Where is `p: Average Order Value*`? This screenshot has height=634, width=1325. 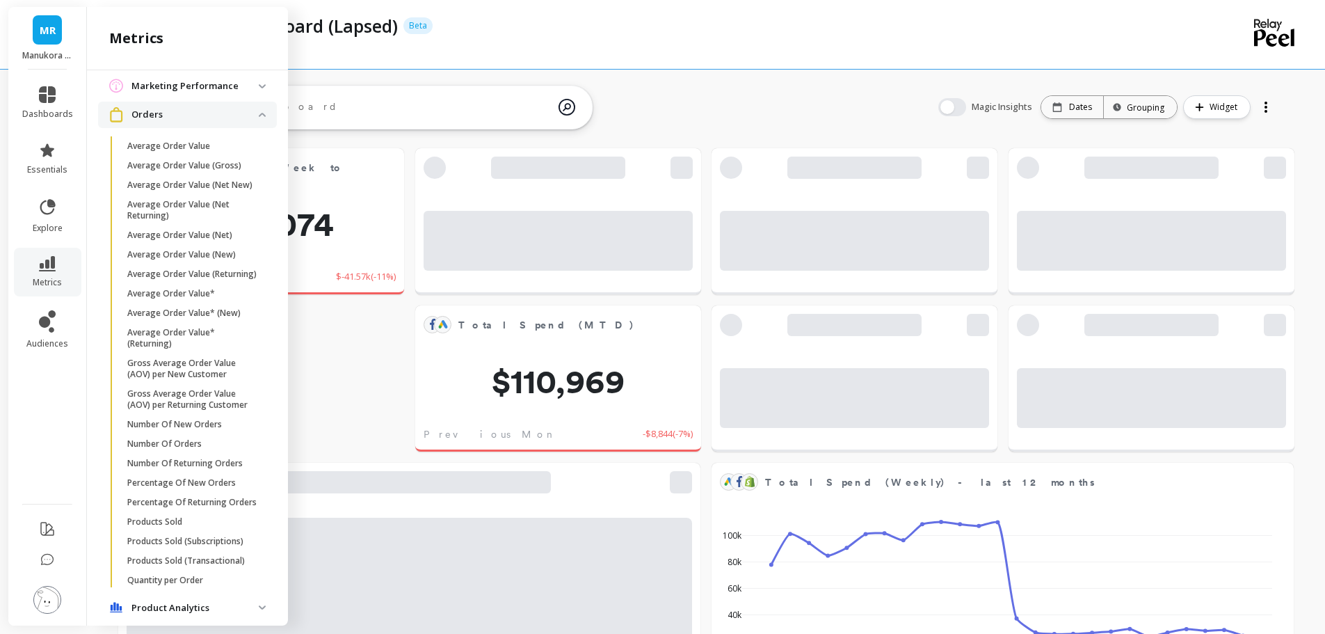 p: Average Order Value* is located at coordinates (171, 294).